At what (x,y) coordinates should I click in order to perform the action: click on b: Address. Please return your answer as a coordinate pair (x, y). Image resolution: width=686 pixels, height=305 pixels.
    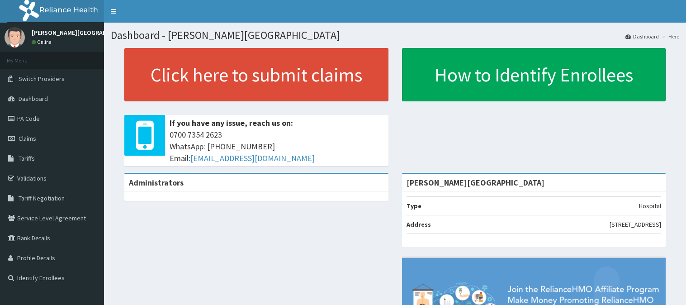
    Looking at the image, I should click on (418, 224).